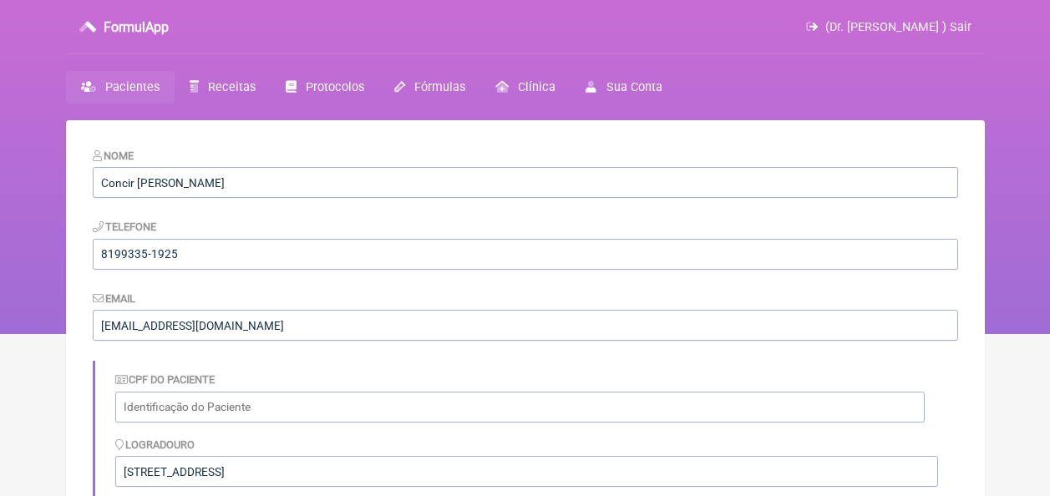 The image size is (1050, 496). Describe the element at coordinates (537, 87) in the screenshot. I see `span: Clínica` at that location.